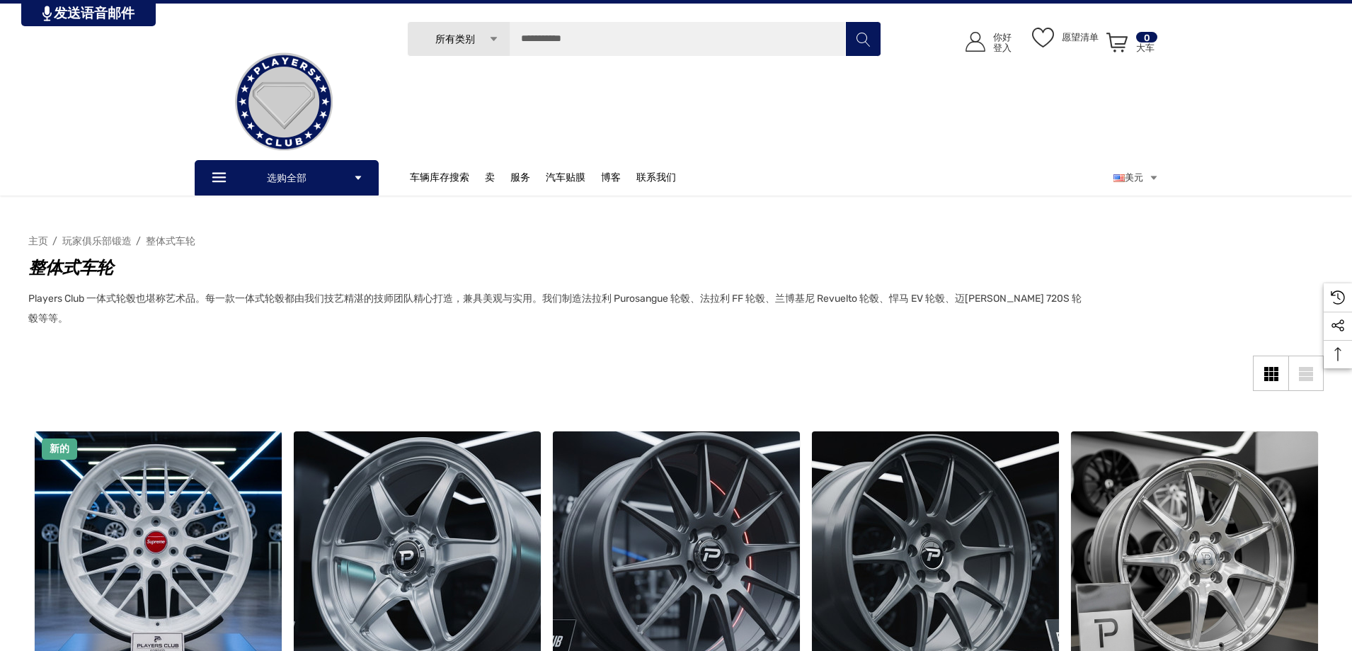  Describe the element at coordinates (1129, 45) in the screenshot. I see `a: 购物车中有 0 件商品` at that location.